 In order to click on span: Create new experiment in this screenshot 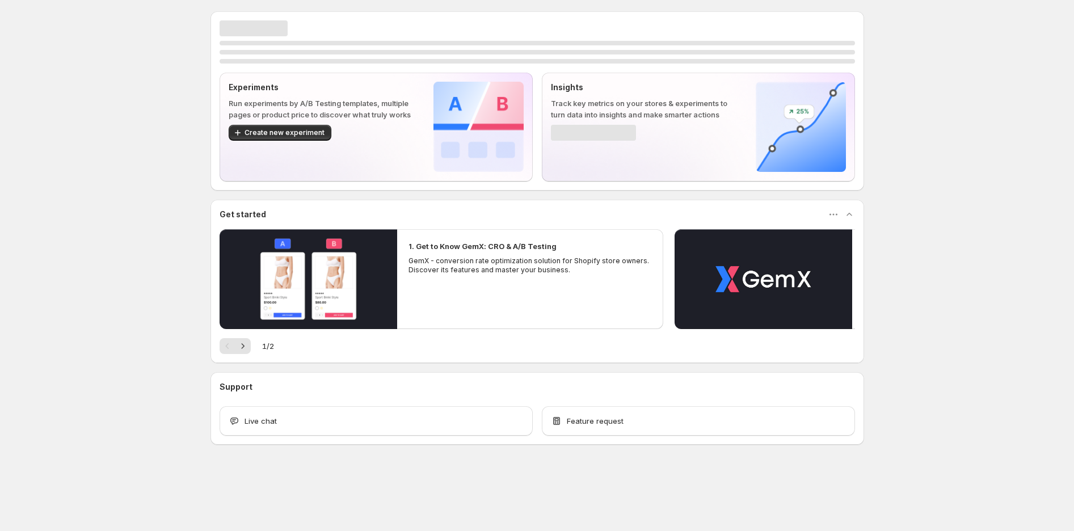, I will do `click(284, 133)`.